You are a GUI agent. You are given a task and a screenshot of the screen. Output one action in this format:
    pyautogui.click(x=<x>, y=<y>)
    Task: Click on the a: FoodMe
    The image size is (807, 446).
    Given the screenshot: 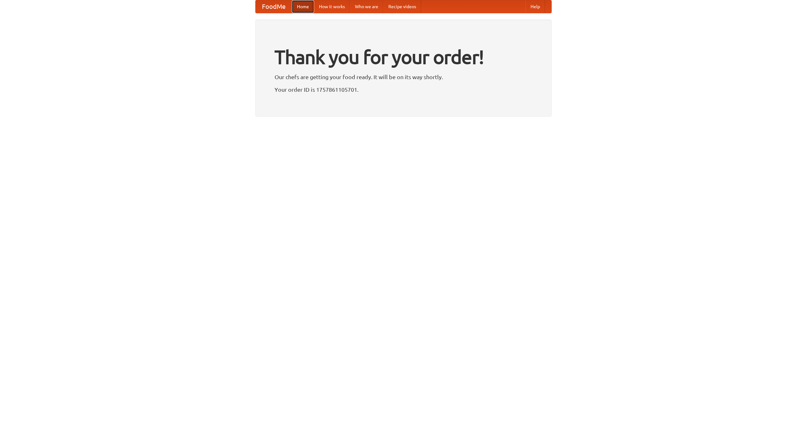 What is the action you would take?
    pyautogui.click(x=274, y=7)
    